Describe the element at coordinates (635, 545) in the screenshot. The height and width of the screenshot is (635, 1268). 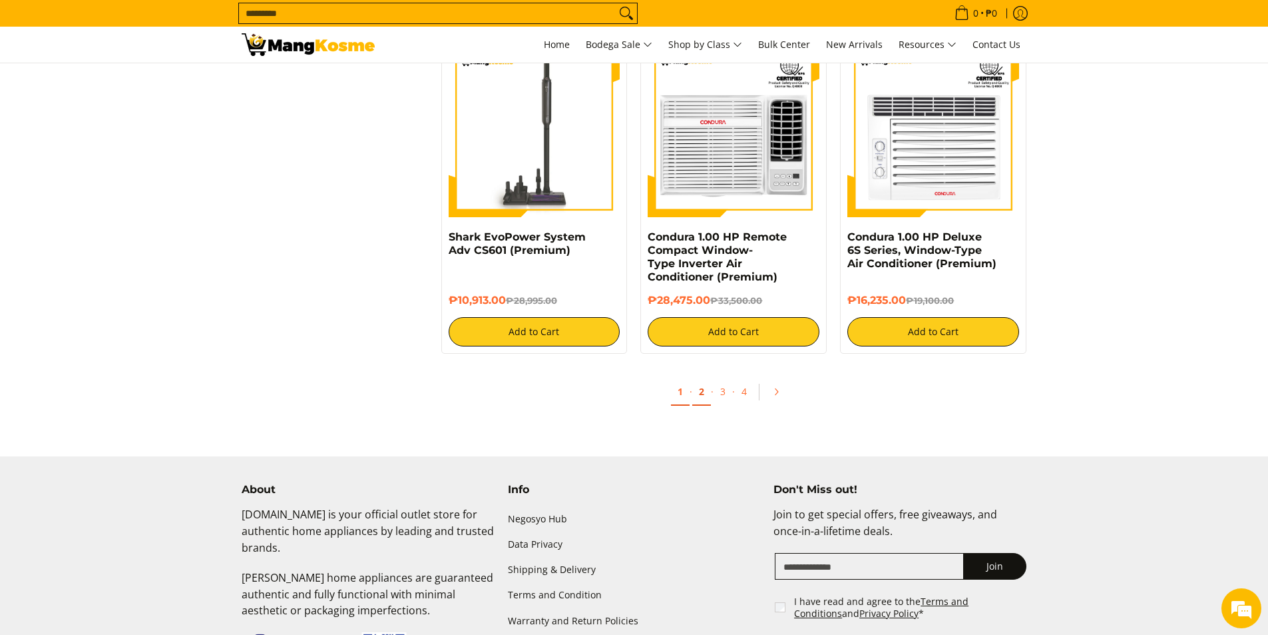
I see `a: Data Privacy` at that location.